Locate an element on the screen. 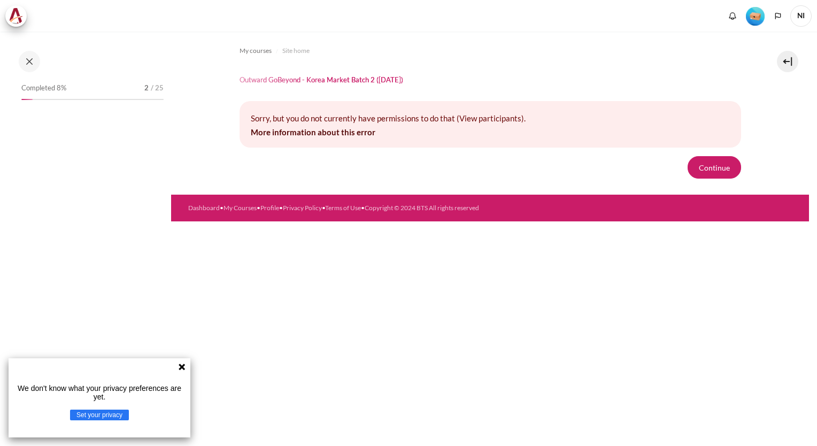 This screenshot has height=446, width=817. a: Dashboard is located at coordinates (204, 207).